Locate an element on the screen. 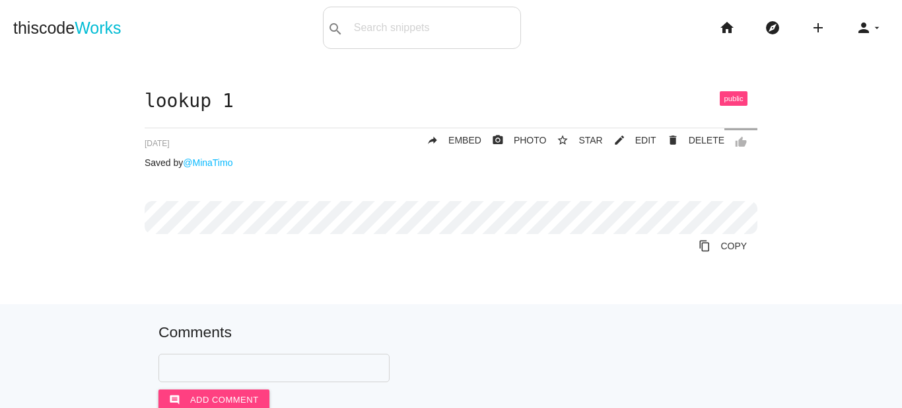 This screenshot has width=902, height=408. p: Saved by is located at coordinates (451, 163).